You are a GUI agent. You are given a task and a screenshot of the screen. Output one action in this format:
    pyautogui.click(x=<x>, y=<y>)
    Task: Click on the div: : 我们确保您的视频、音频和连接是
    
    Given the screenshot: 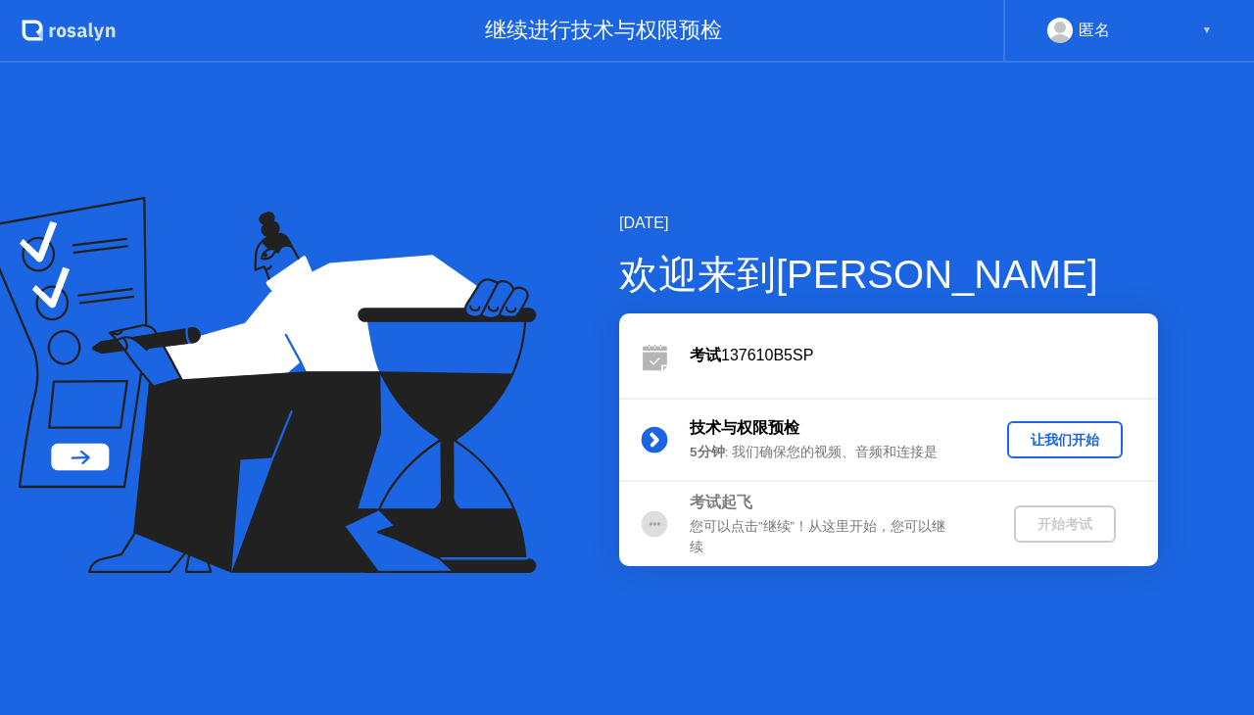 What is the action you would take?
    pyautogui.click(x=831, y=453)
    